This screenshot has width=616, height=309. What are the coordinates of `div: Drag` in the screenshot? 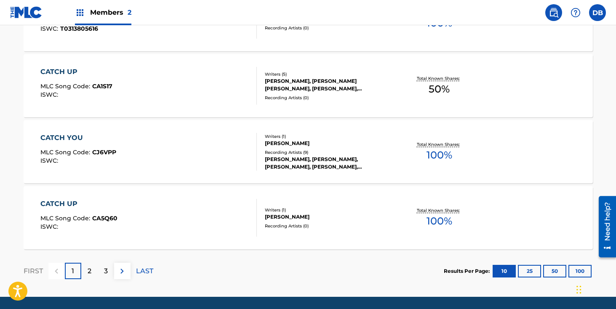 It's located at (579, 290).